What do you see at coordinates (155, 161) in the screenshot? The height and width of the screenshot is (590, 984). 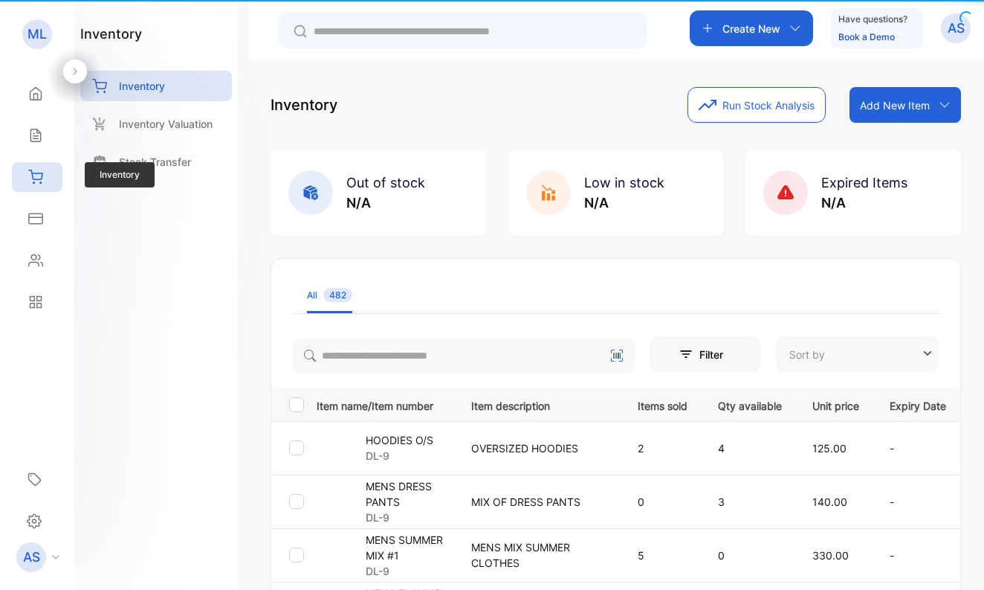 I see `p: Stock Transfer` at bounding box center [155, 161].